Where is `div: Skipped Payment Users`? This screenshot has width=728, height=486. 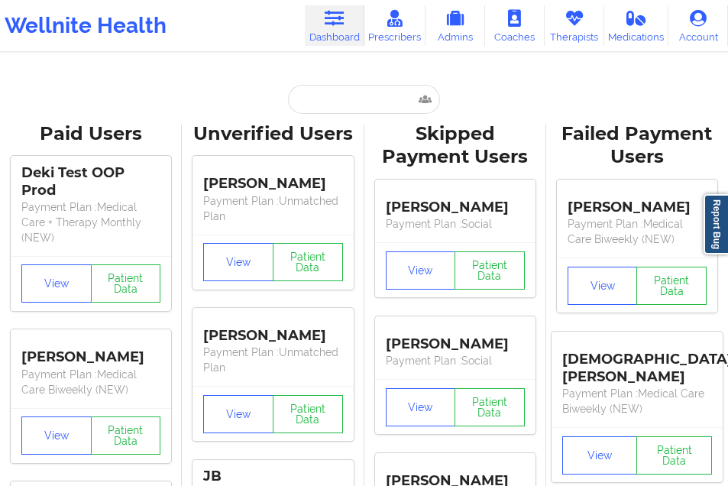 div: Skipped Payment Users is located at coordinates (455, 146).